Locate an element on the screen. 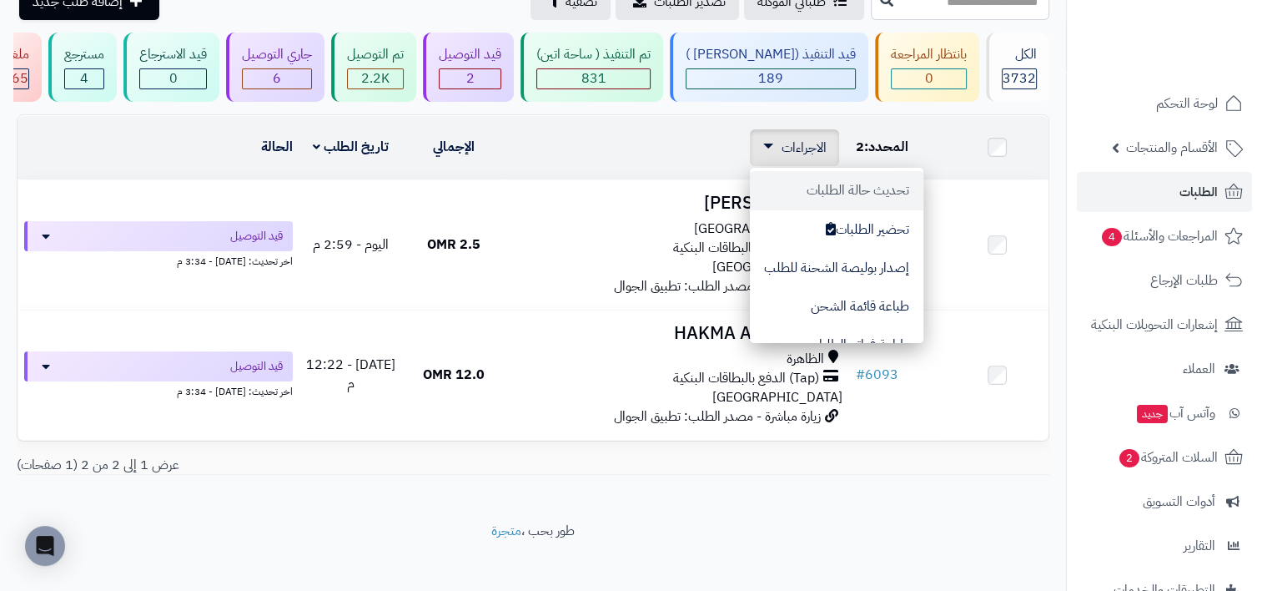  button: إصدار بوليصة الشحنة للطلب is located at coordinates (837, 268).